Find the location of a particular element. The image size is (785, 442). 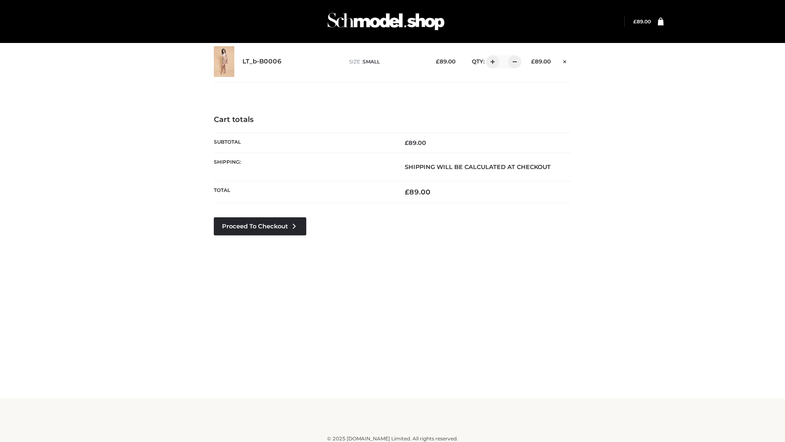

a: Schmodel Admin 964 is located at coordinates (386, 21).